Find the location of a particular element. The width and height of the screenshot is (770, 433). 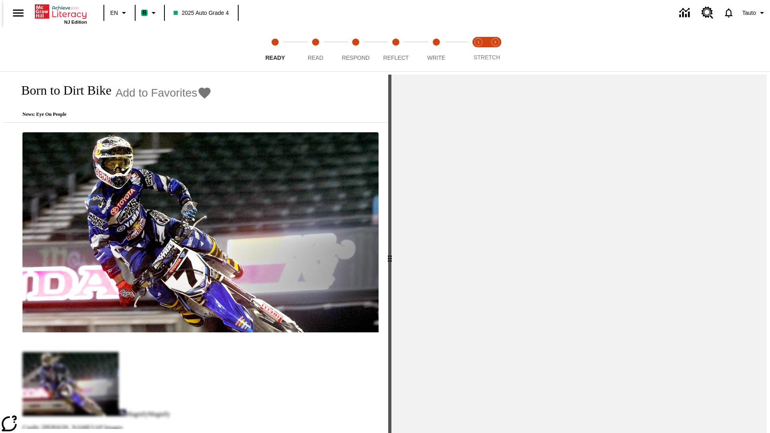

span: Ready is located at coordinates (275, 58).